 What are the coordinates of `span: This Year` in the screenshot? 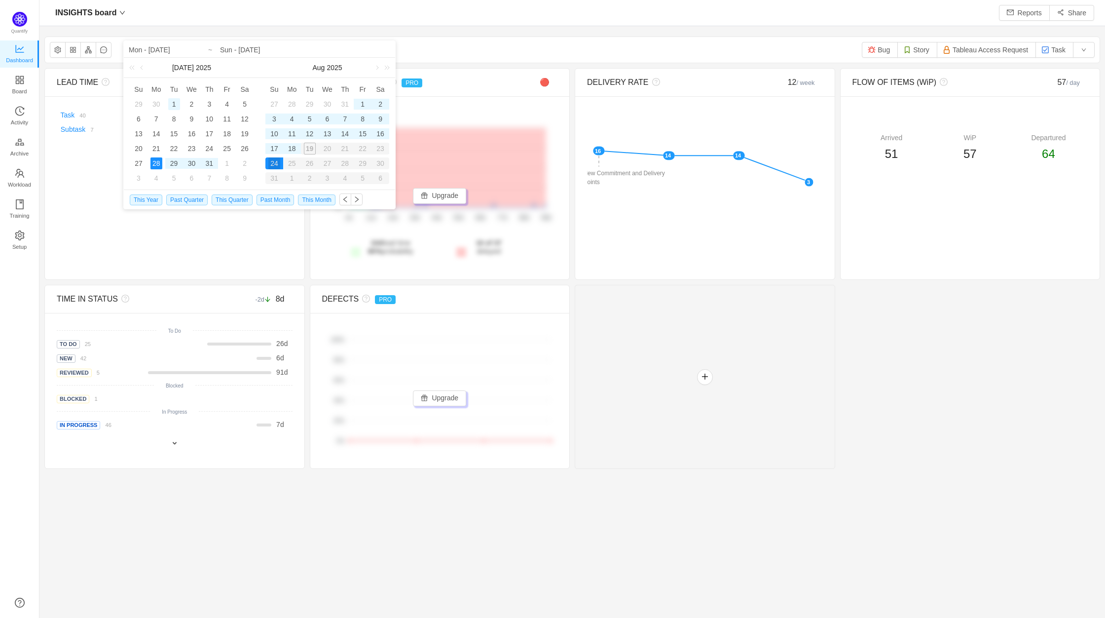 It's located at (146, 200).